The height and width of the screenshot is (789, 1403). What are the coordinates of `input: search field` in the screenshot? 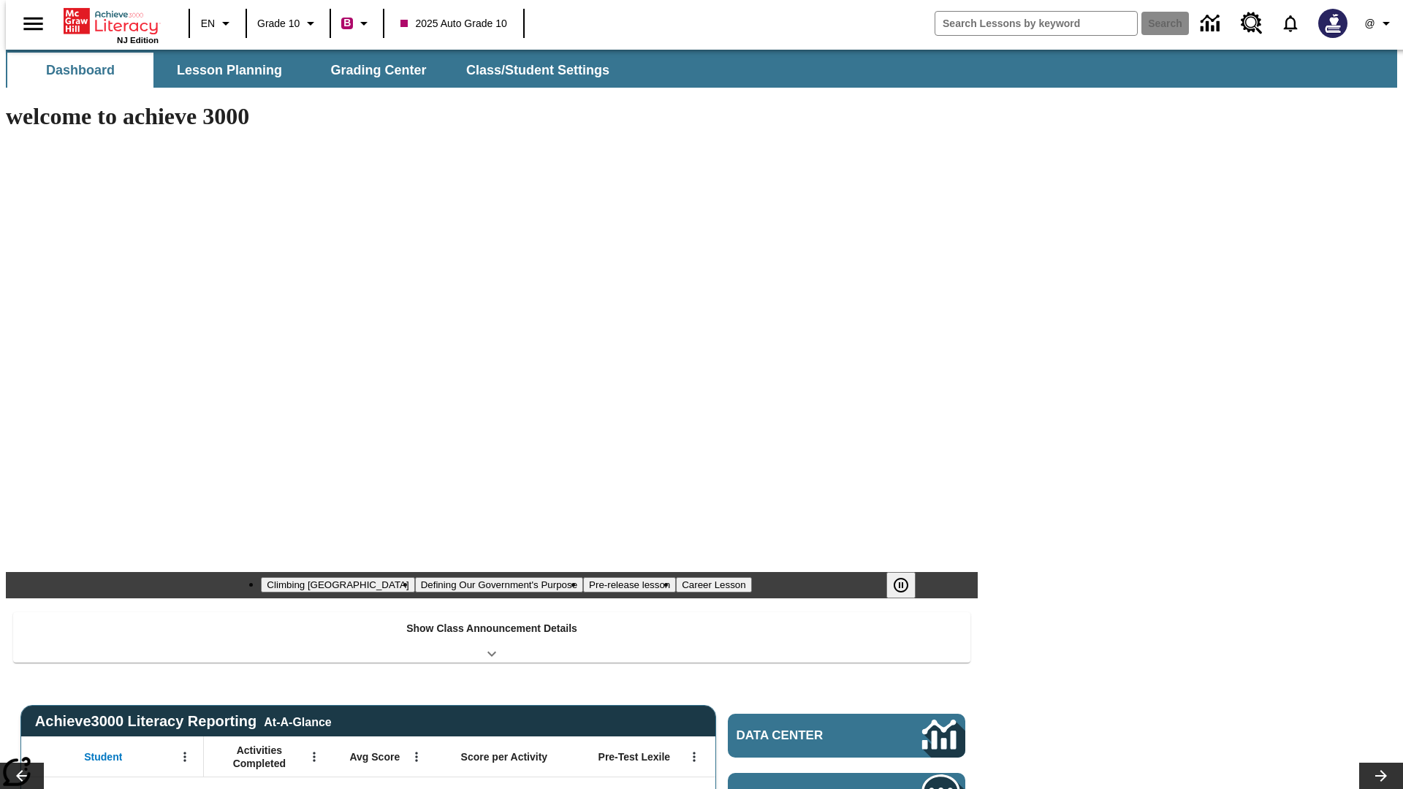 It's located at (1036, 23).